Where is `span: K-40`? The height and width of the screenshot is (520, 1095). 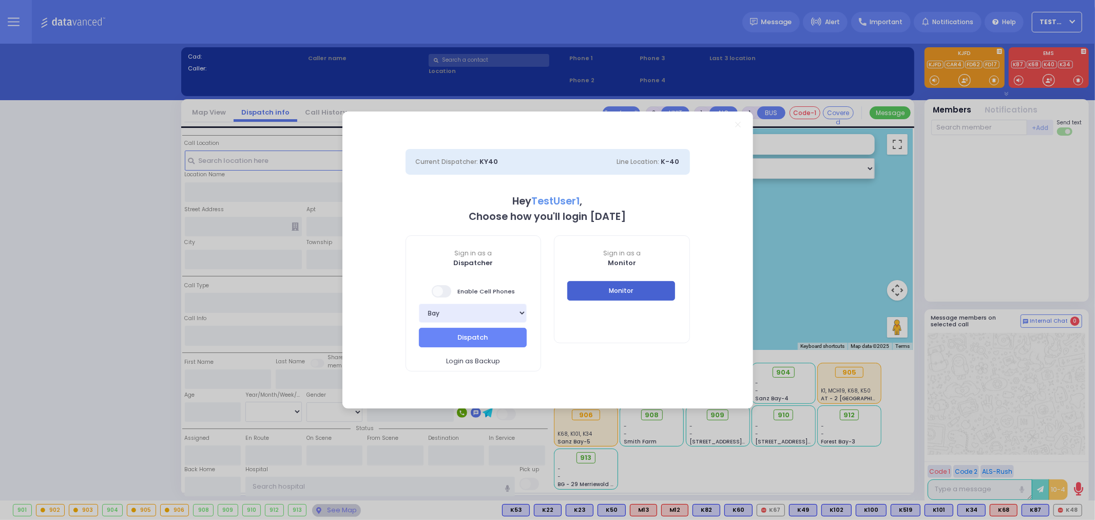
span: K-40 is located at coordinates (671, 161).